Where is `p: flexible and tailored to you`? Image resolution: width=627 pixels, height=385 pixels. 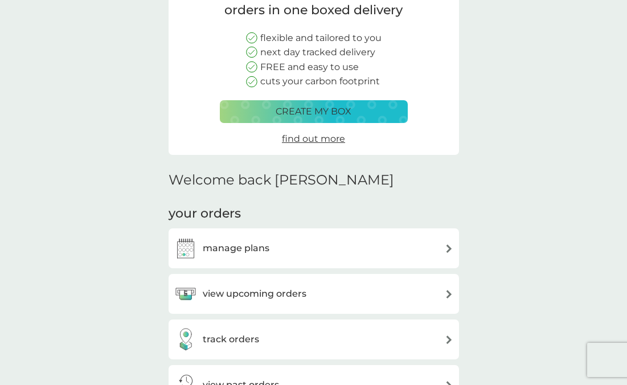 p: flexible and tailored to you is located at coordinates (320, 38).